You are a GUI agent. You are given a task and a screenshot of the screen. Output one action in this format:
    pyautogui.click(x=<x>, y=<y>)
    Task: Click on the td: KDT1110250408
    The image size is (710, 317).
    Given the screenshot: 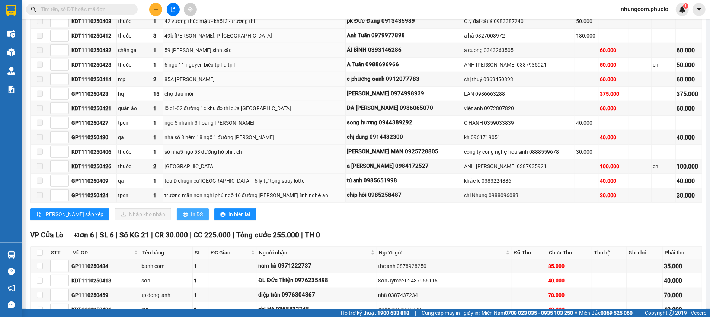 What is the action you would take?
    pyautogui.click(x=93, y=21)
    